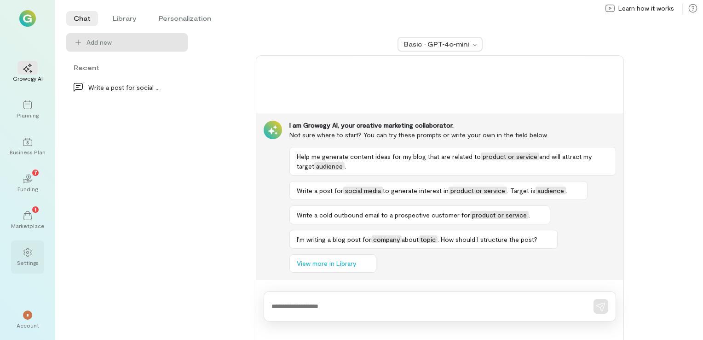 The image size is (703, 340). I want to click on span: to generate interest in, so click(416, 190).